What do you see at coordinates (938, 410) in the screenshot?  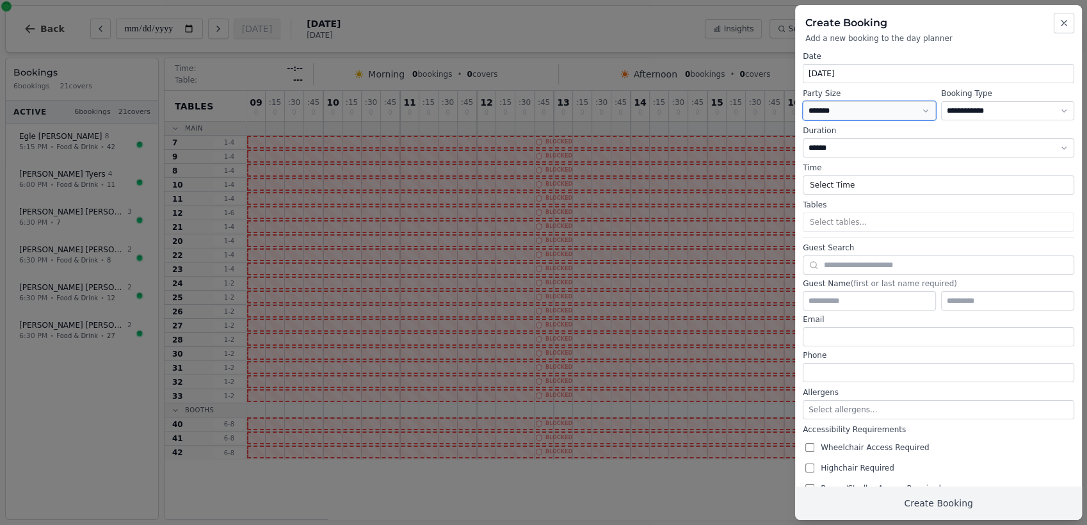 I see `button: Select allergens...` at bounding box center [938, 410].